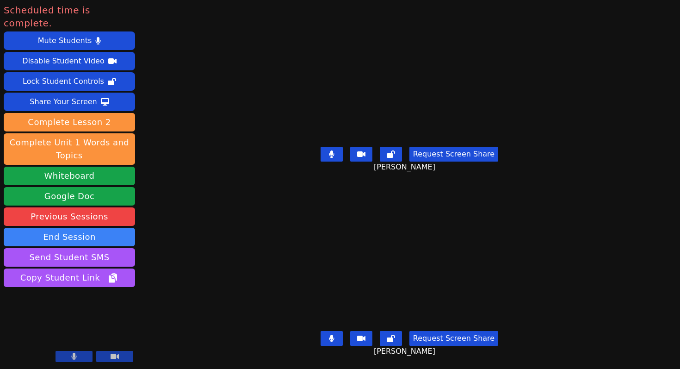 This screenshot has width=680, height=369. I want to click on span: Scheduled time is complete., so click(69, 17).